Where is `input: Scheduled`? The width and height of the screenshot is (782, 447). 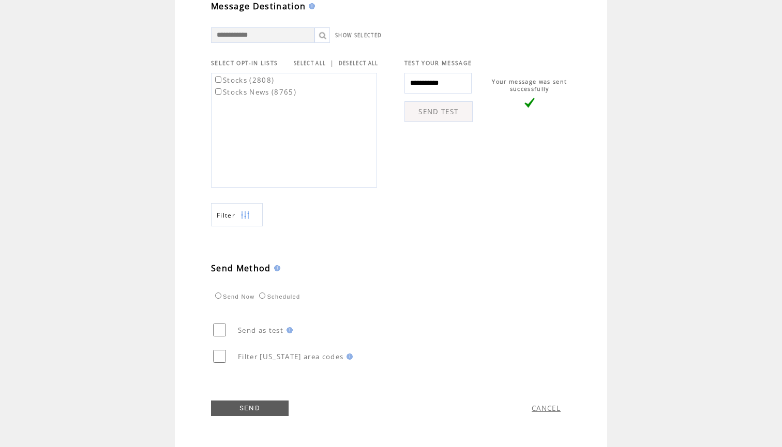 input: Scheduled is located at coordinates (262, 296).